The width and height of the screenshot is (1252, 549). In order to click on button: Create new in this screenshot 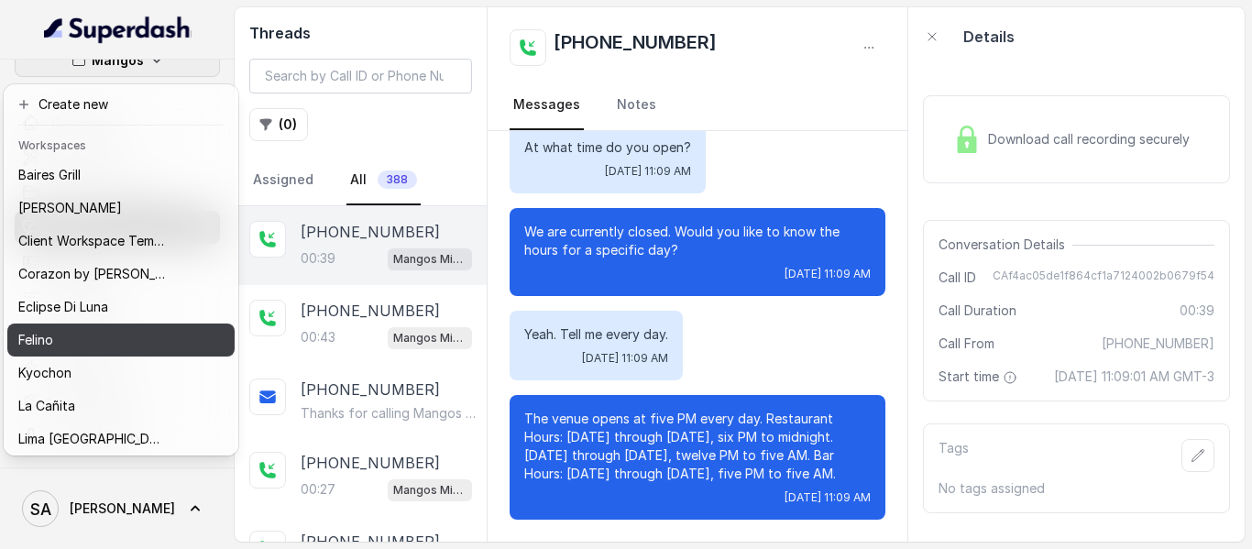, I will do `click(121, 104)`.